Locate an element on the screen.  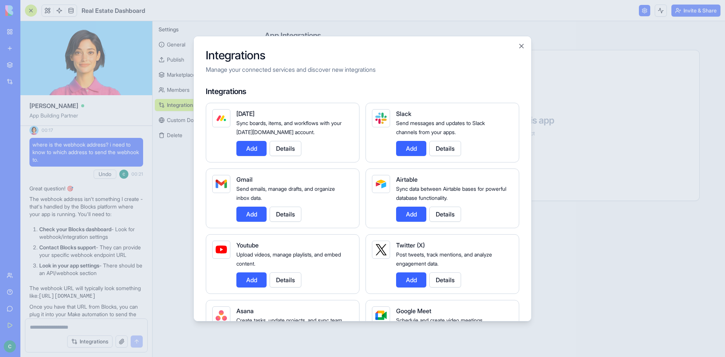
span: Sync data between Airtable bases for powerful database functionality. is located at coordinates (451, 193).